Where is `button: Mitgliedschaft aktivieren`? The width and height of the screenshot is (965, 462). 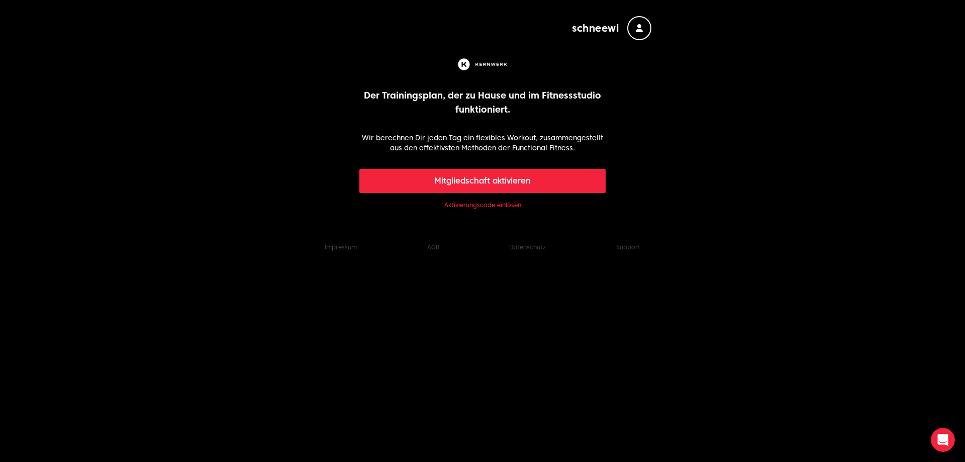
button: Mitgliedschaft aktivieren is located at coordinates (482, 181).